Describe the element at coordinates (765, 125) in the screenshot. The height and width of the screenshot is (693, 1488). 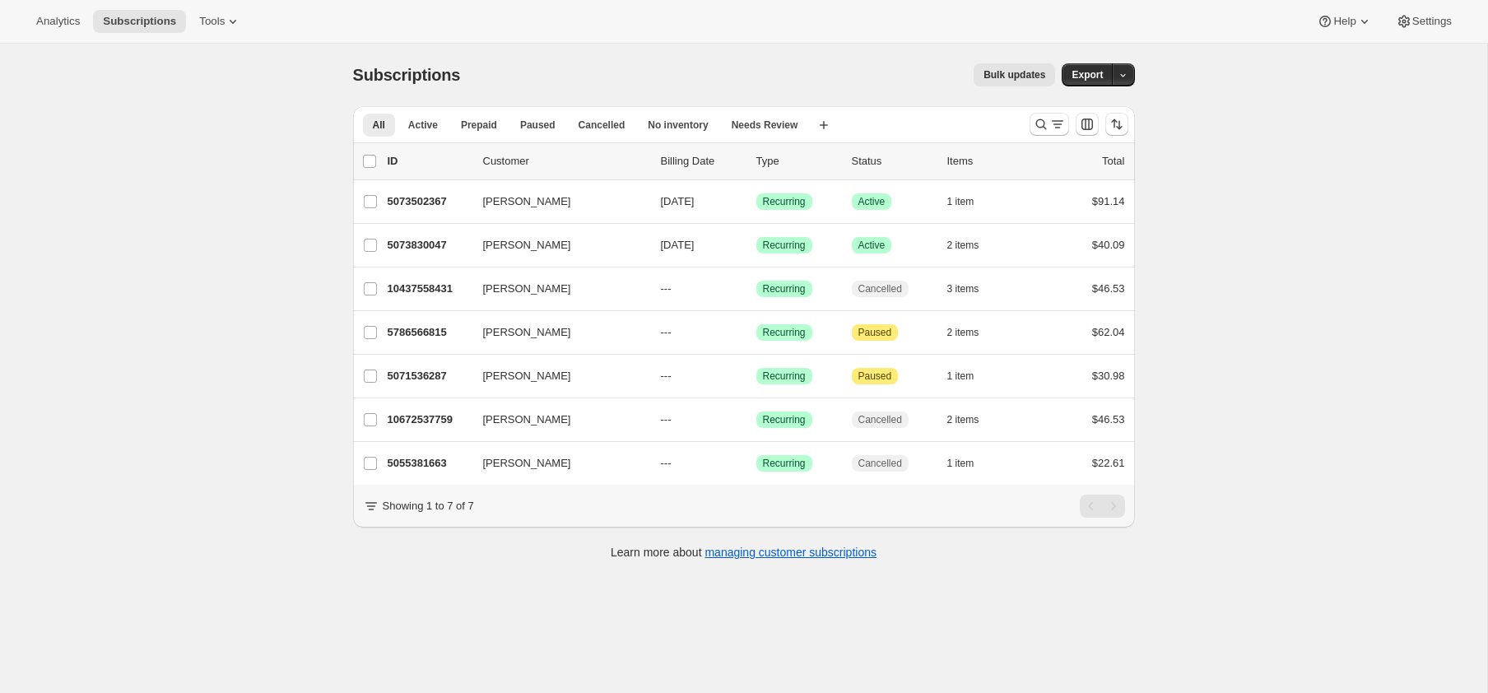
I see `span: Needs Review` at that location.